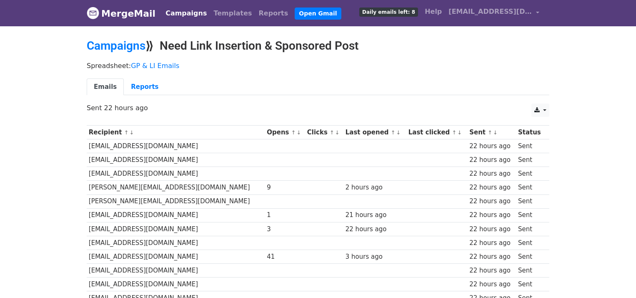 The height and width of the screenshot is (298, 636). I want to click on p: Sent 22 hours ago, so click(318, 108).